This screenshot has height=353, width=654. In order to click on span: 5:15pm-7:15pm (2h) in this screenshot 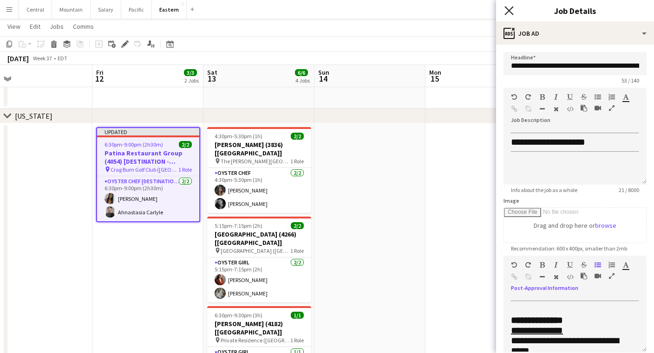, I will do `click(238, 226)`.